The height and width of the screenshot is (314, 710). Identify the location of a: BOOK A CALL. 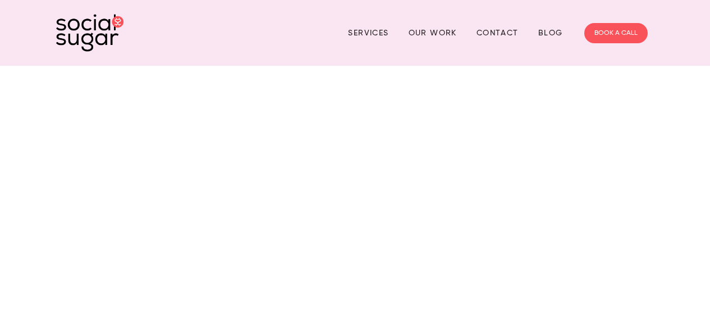
(616, 33).